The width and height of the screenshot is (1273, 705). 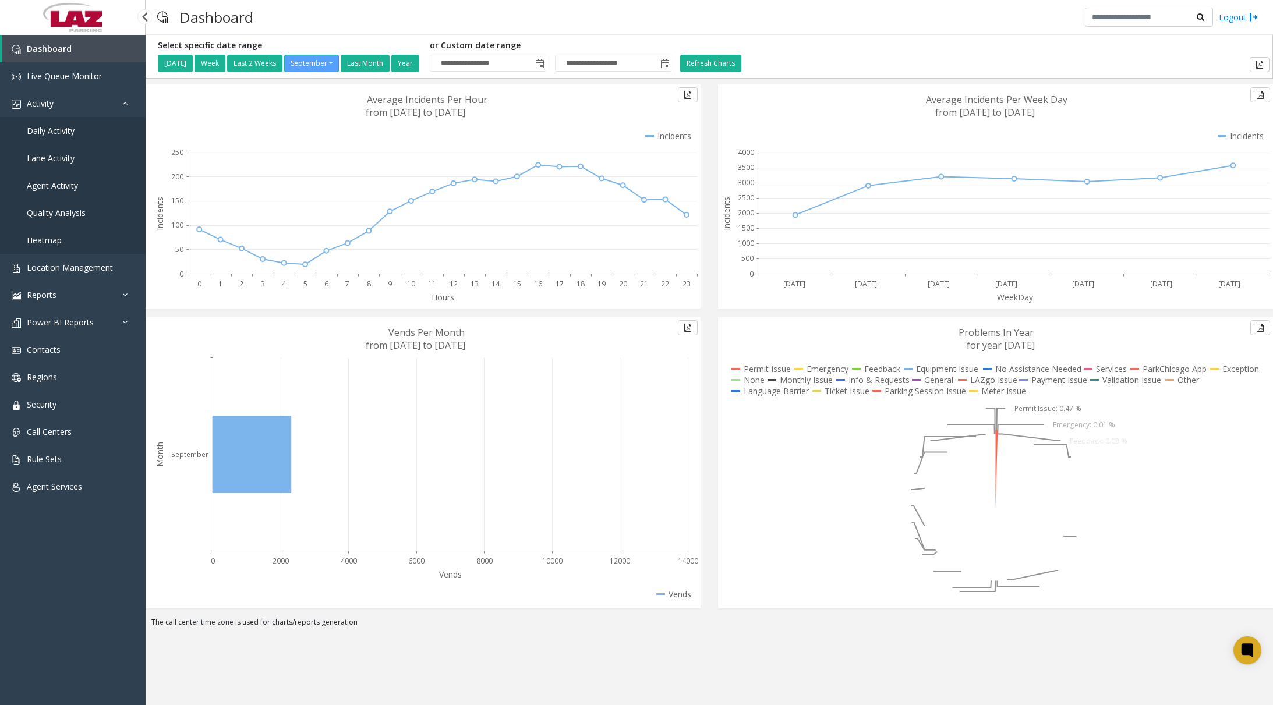 What do you see at coordinates (241, 284) in the screenshot?
I see `text: 2` at bounding box center [241, 284].